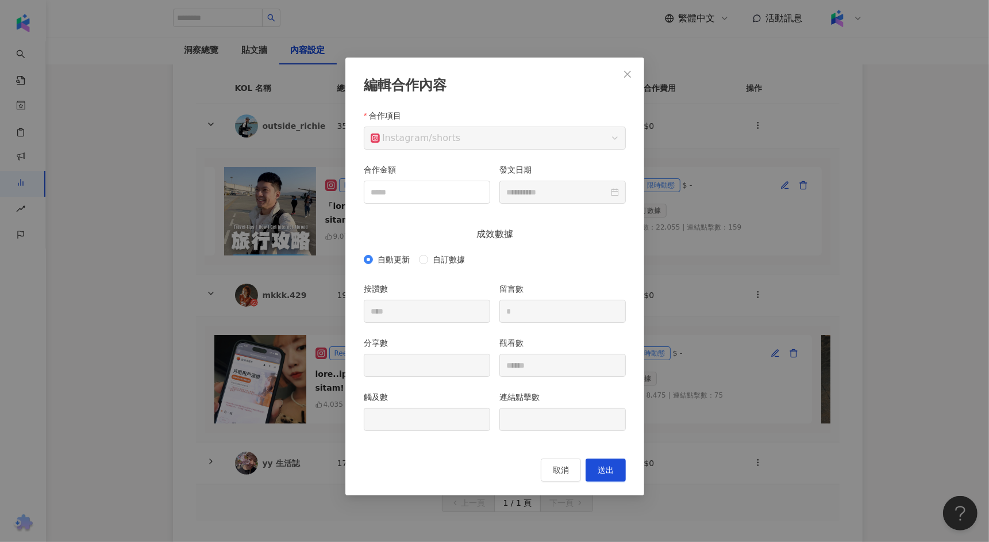  What do you see at coordinates (449, 259) in the screenshot?
I see `span: 自訂數據` at bounding box center [449, 259].